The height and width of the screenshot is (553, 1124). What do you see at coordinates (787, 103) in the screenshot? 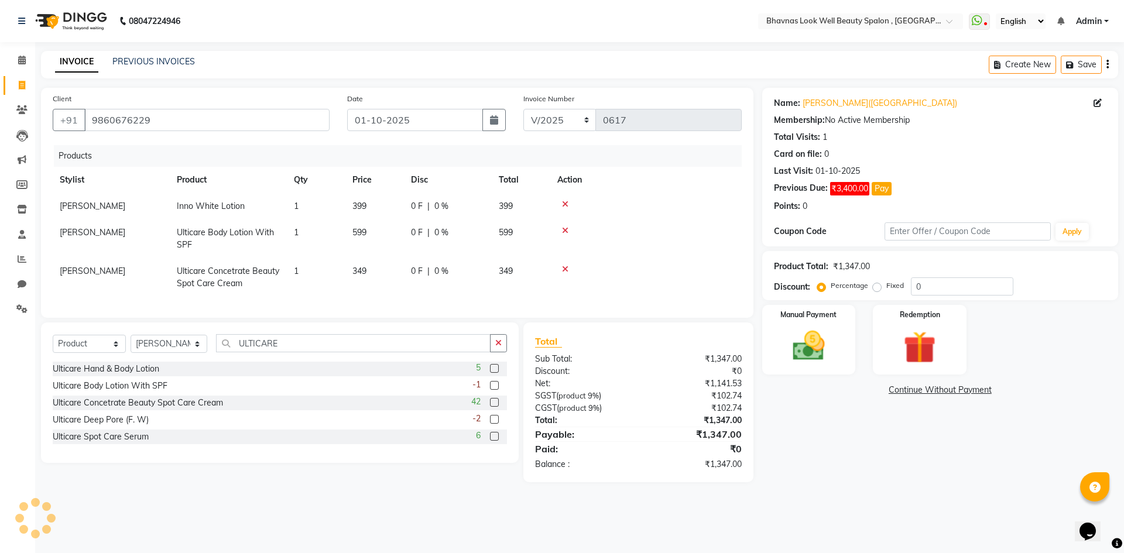
I see `div: Name:` at bounding box center [787, 103].